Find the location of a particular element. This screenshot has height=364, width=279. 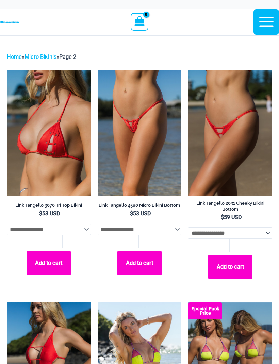

img: Link Tangello 3070 Tri Top 01 is located at coordinates (49, 133).